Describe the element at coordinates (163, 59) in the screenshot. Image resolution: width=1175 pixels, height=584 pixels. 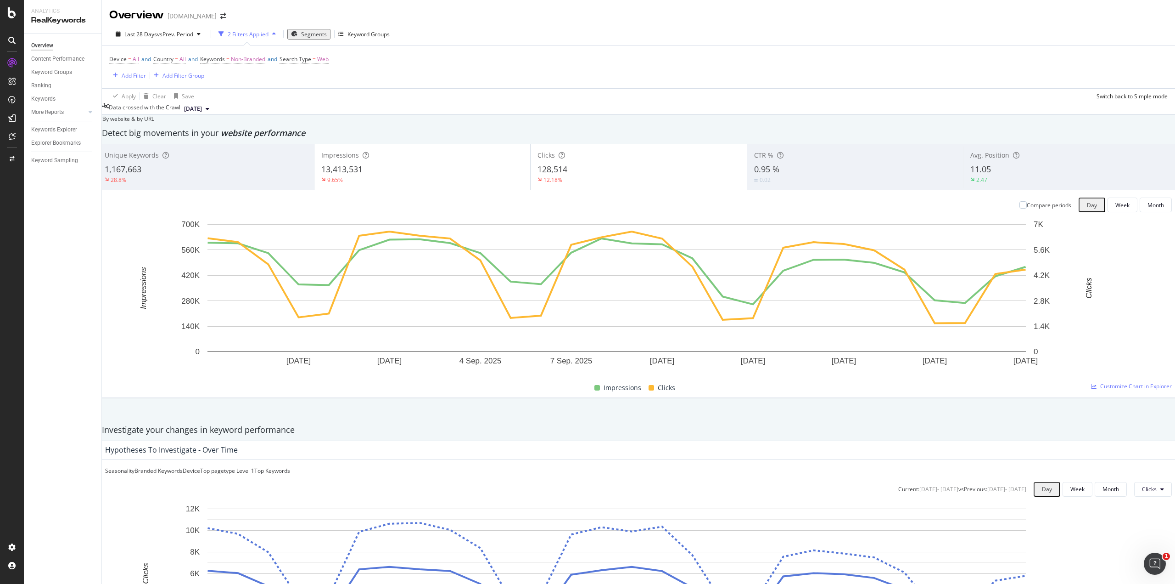
I see `span: Country` at that location.